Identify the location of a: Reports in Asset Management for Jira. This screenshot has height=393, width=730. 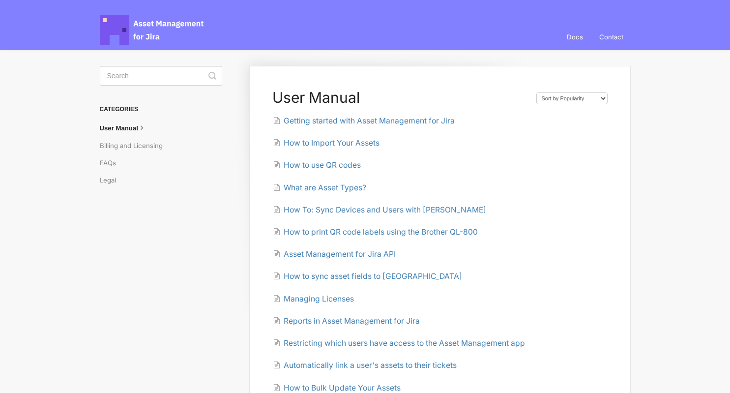
(346, 321).